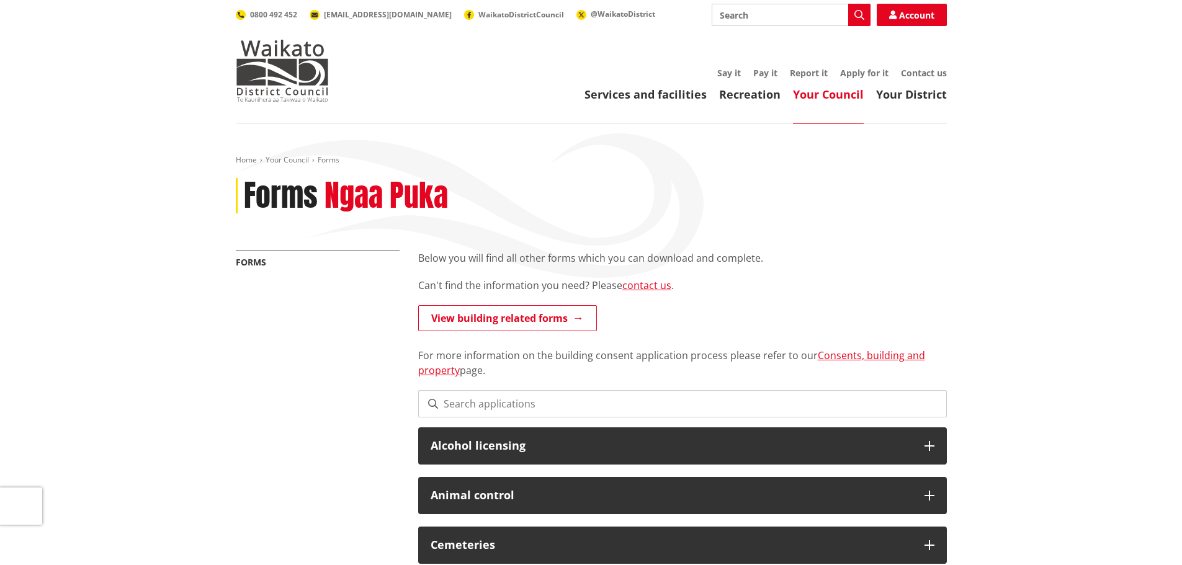 The image size is (1182, 565). What do you see at coordinates (615, 14) in the screenshot?
I see `a: @WaikatoDistrict` at bounding box center [615, 14].